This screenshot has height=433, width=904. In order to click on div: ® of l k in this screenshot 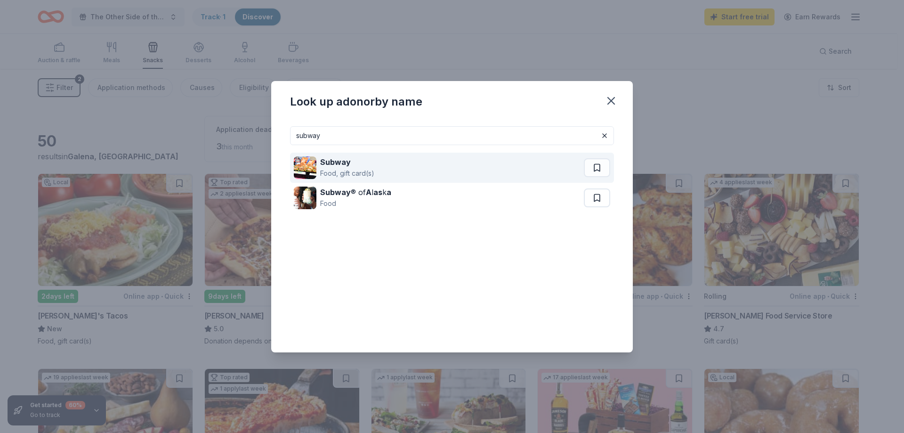, I will do `click(356, 192)`.